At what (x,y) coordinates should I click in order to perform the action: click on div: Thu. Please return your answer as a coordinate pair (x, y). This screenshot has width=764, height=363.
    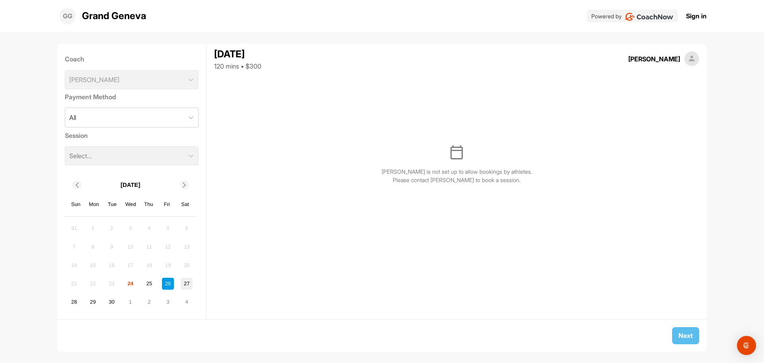
    Looking at the image, I should click on (149, 204).